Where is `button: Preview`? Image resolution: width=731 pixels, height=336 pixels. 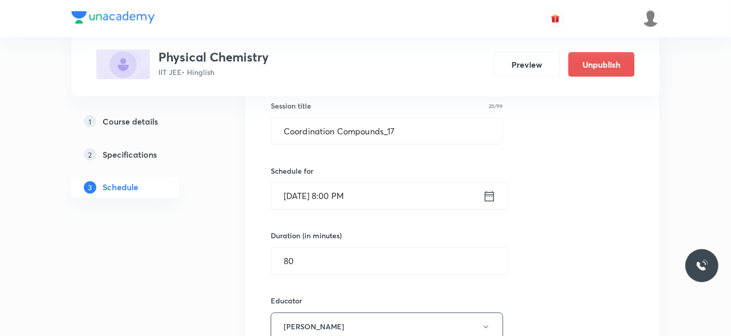
button: Preview is located at coordinates (527, 65).